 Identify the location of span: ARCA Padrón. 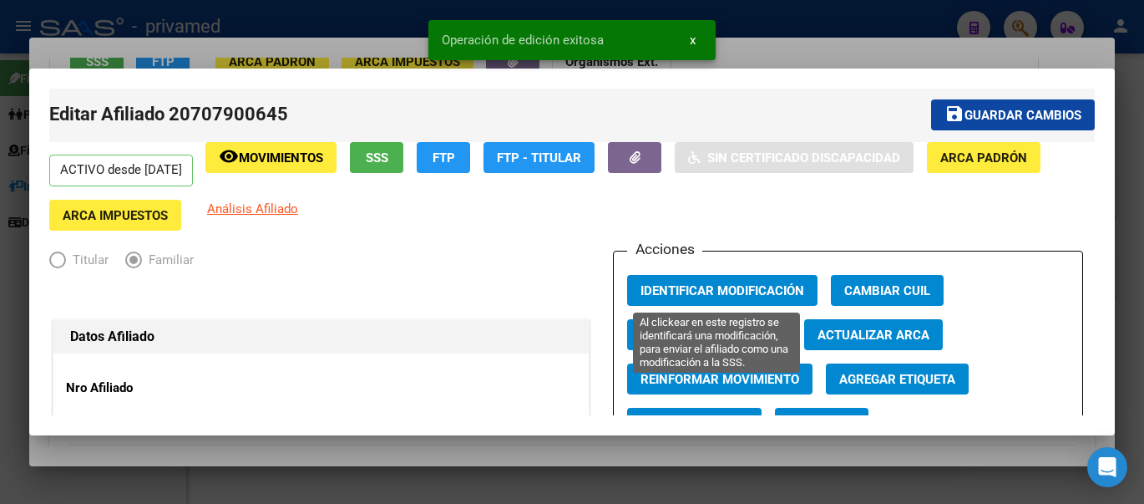
(984, 158).